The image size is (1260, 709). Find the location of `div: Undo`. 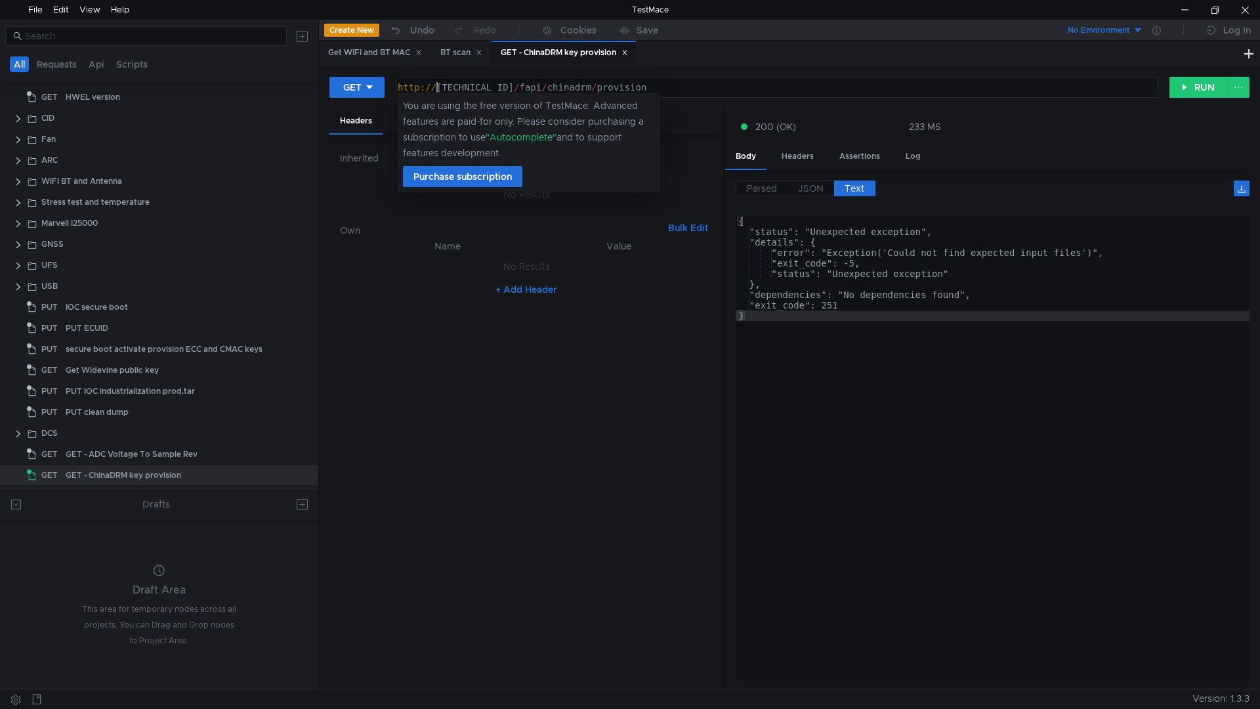

div: Undo is located at coordinates (422, 30).